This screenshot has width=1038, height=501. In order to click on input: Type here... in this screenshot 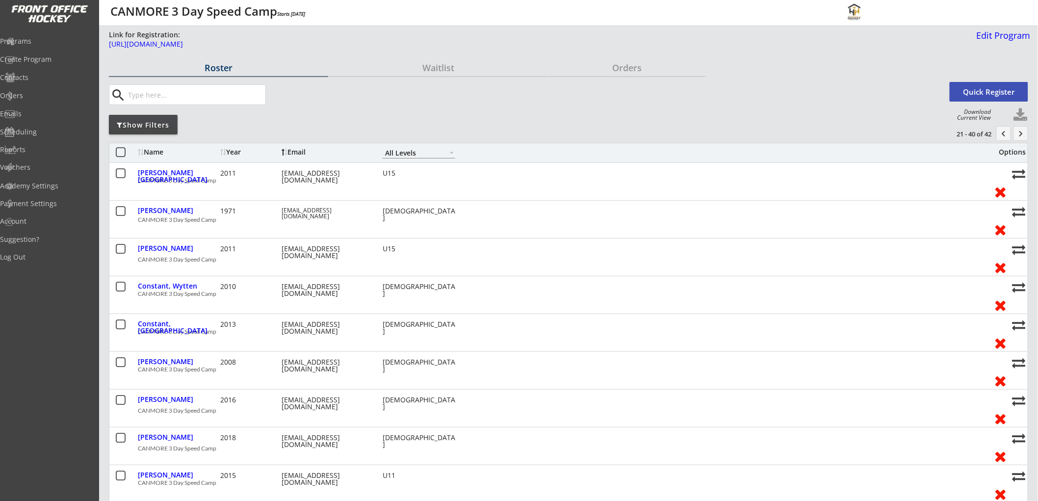, I will do `click(196, 95)`.